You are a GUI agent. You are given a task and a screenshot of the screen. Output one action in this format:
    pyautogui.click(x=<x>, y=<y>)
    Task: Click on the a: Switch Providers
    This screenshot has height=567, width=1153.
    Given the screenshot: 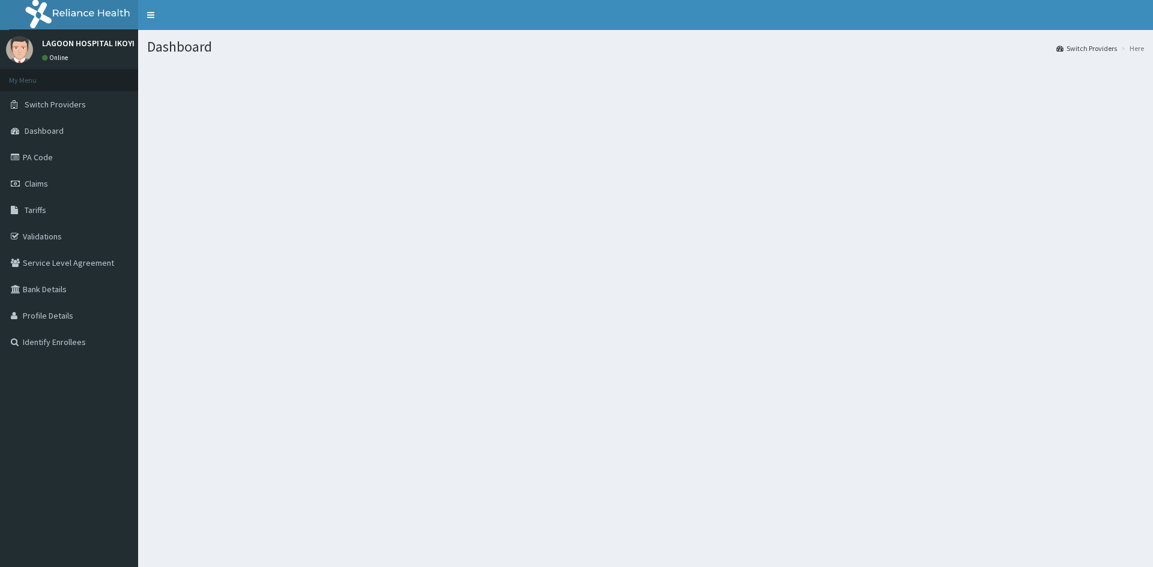 What is the action you would take?
    pyautogui.click(x=1086, y=48)
    